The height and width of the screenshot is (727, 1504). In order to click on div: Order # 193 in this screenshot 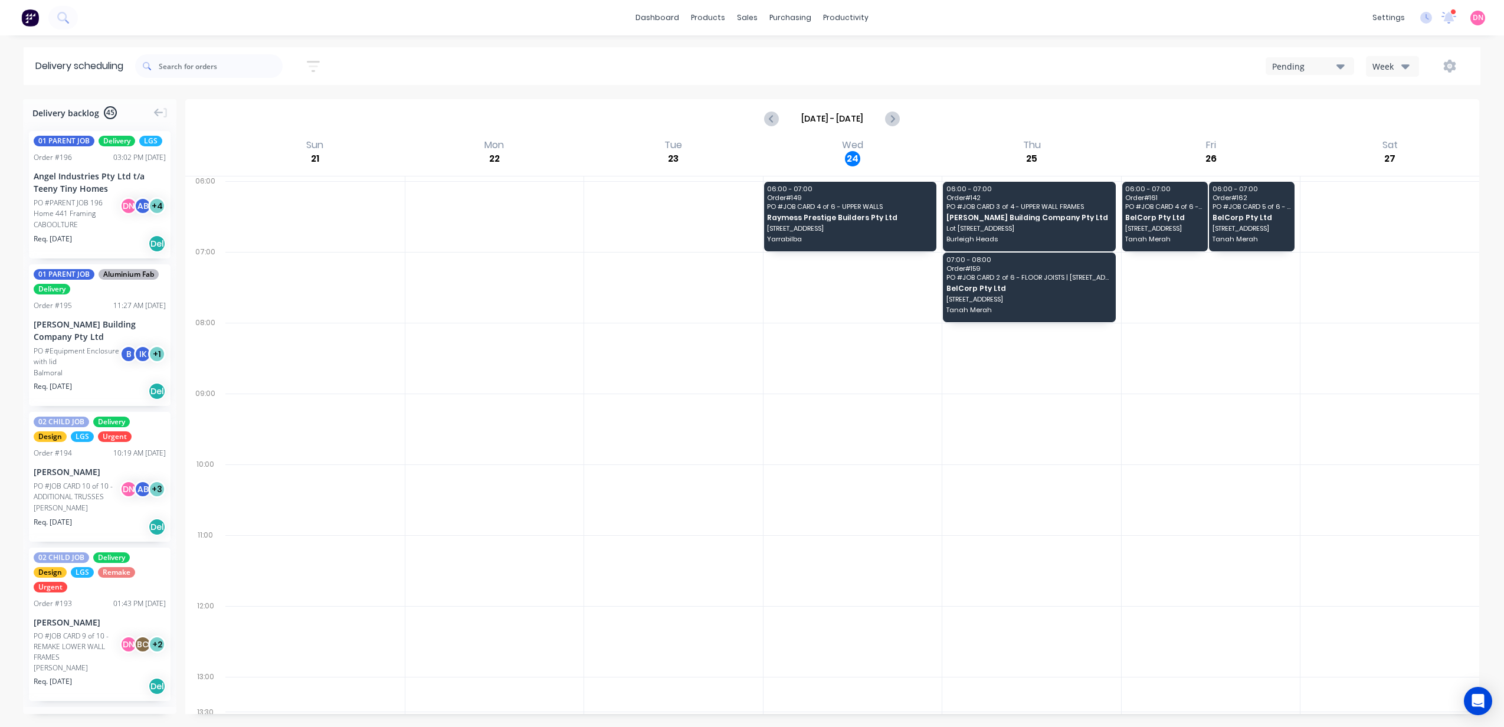, I will do `click(53, 603)`.